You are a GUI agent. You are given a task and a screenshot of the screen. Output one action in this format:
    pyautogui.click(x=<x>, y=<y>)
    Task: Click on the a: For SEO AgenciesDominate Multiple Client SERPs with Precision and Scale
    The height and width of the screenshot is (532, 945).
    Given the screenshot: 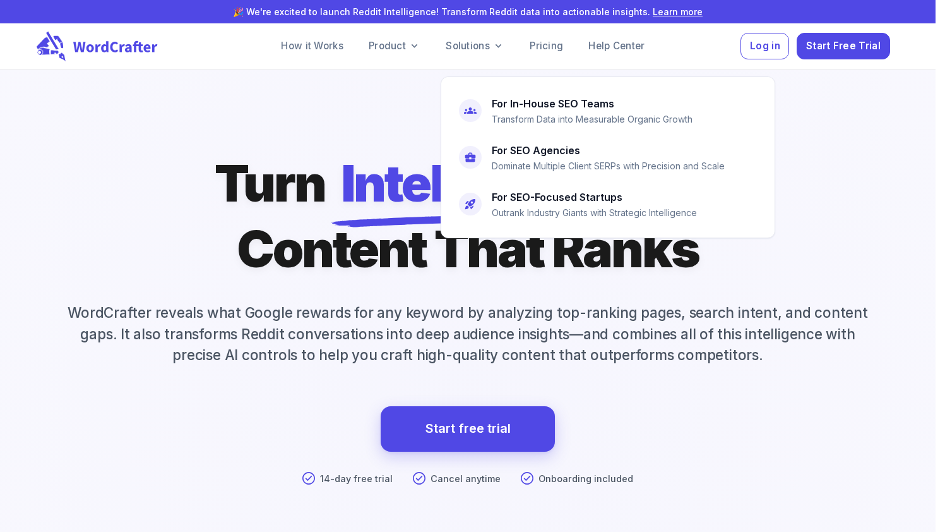 What is the action you would take?
    pyautogui.click(x=608, y=157)
    